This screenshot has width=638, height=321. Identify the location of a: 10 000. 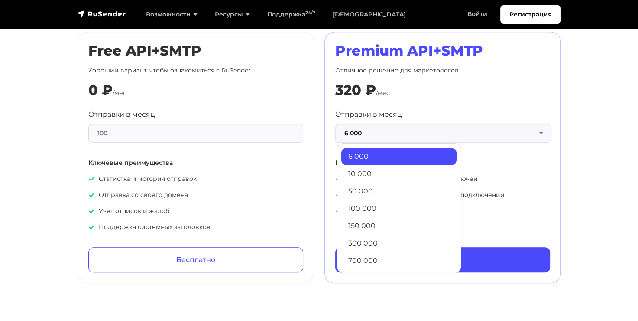
(399, 174).